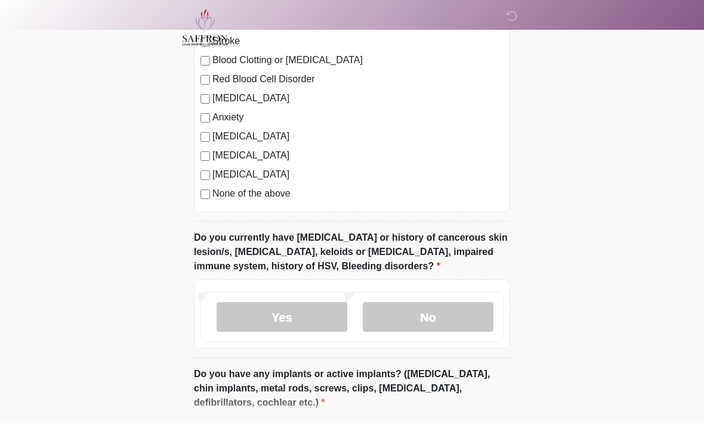 This screenshot has width=704, height=423. Describe the element at coordinates (358, 117) in the screenshot. I see `label: Anxiety` at that location.